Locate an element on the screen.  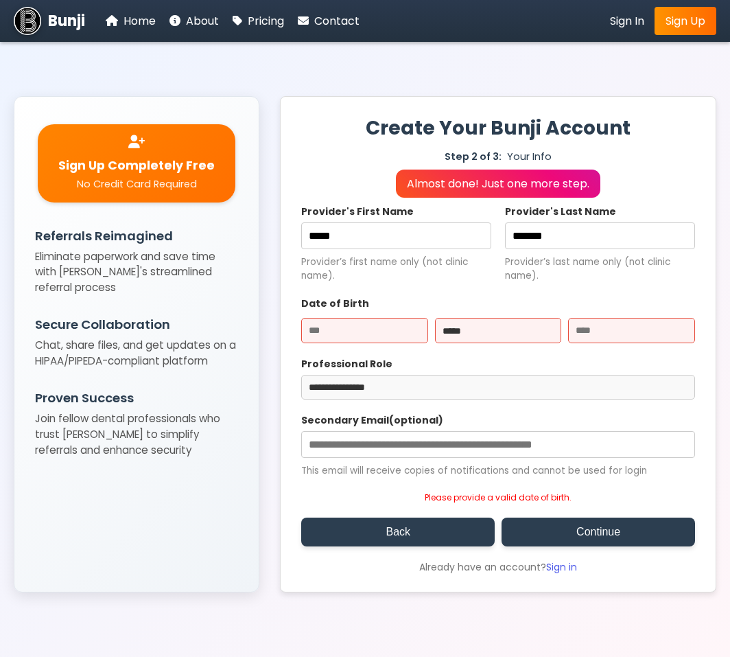
a: Home is located at coordinates (130, 21).